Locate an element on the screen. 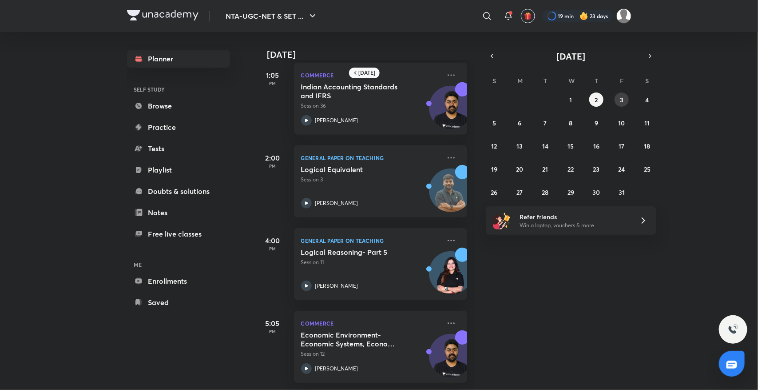 This screenshot has width=758, height=390. h6: SELF STUDY is located at coordinates (179, 89).